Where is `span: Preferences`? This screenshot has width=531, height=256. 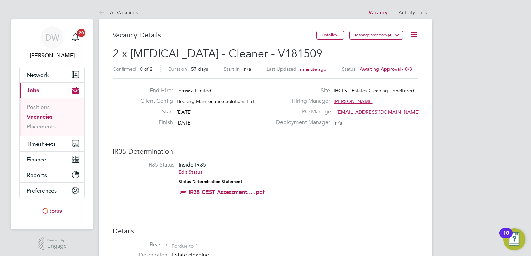
span: Preferences is located at coordinates (42, 191).